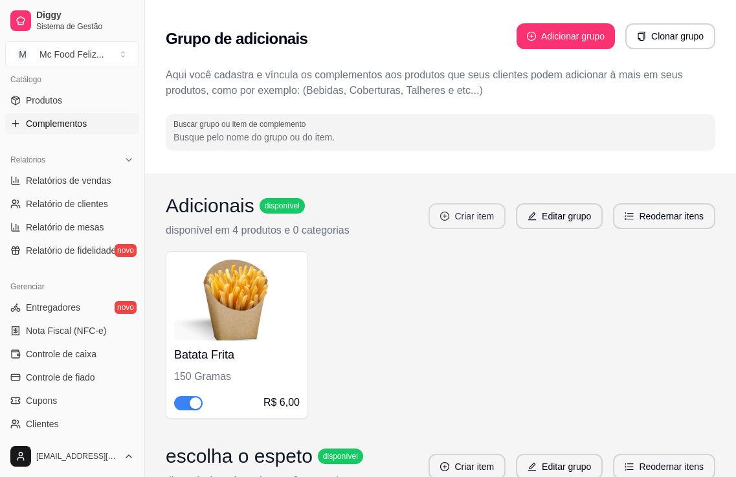 The width and height of the screenshot is (736, 477). I want to click on span: Controle de caixa, so click(61, 354).